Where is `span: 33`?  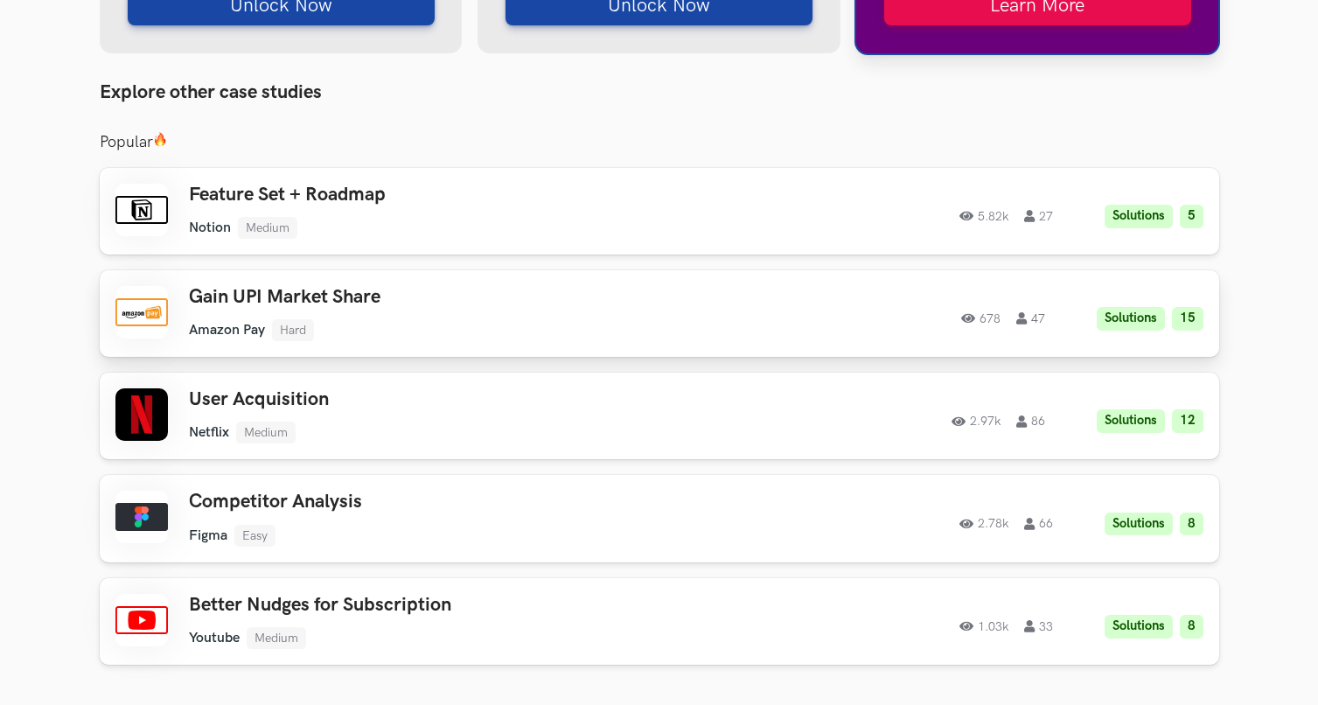 span: 33 is located at coordinates (1038, 626).